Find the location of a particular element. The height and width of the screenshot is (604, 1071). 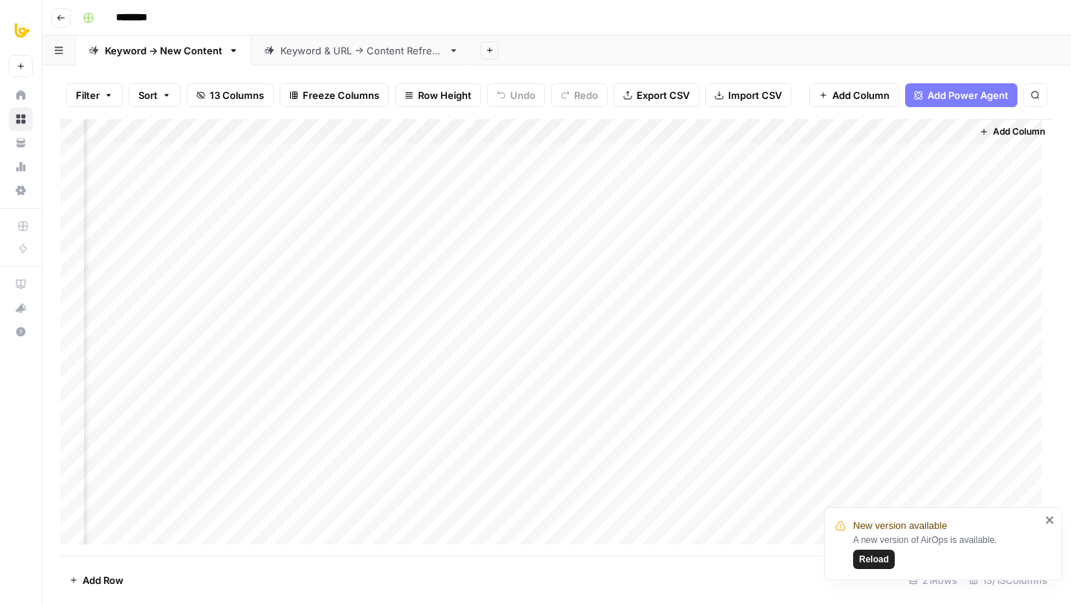

span: Row Height is located at coordinates (445, 95).